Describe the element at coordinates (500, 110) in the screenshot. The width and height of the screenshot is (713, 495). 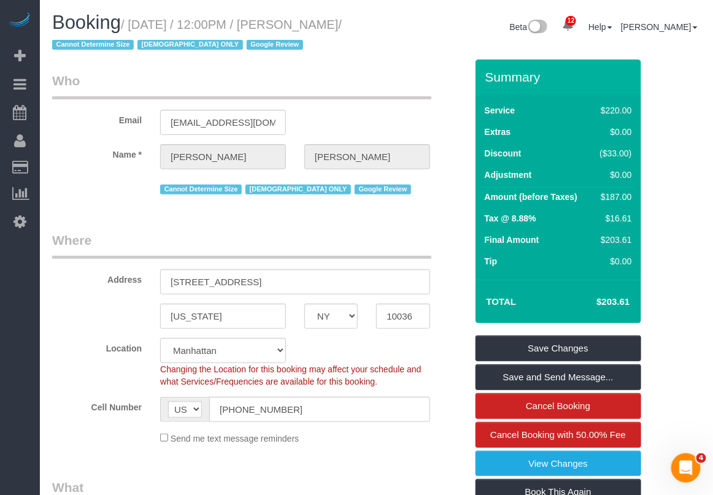
I see `label: Service` at that location.